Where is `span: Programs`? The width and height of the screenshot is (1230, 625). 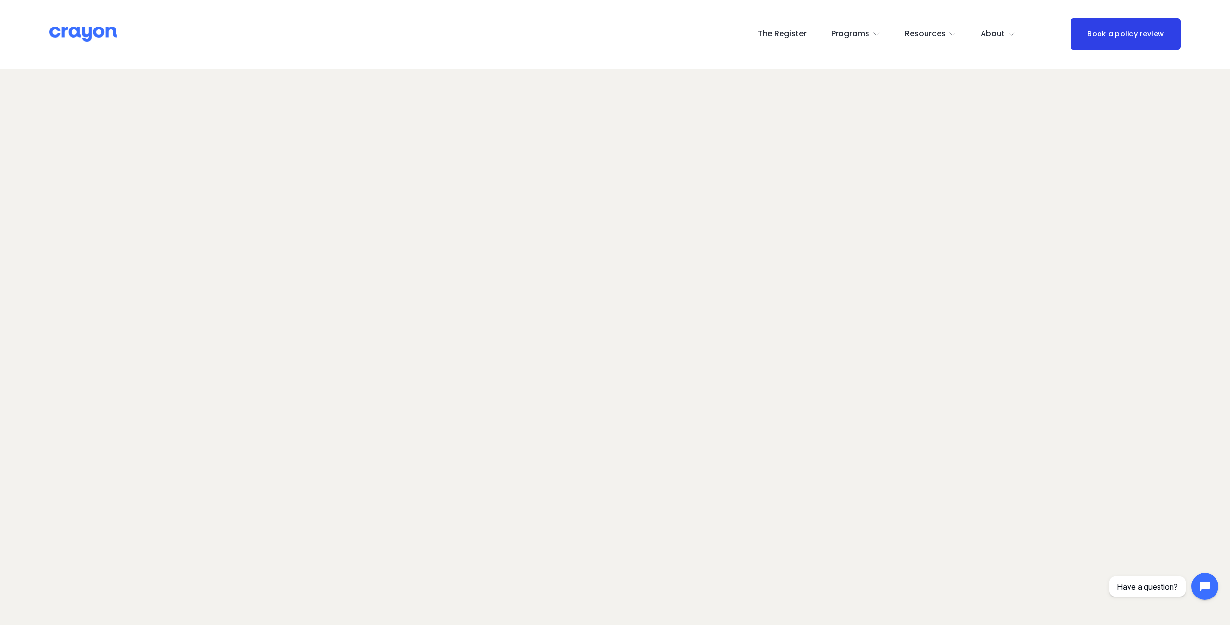 span: Programs is located at coordinates (850, 34).